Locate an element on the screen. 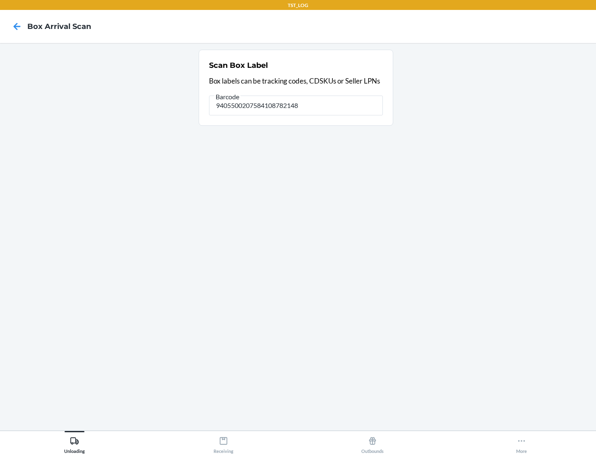  p: Box labels can be tracking codes, CDSKUs or Seller LPNs is located at coordinates (296, 81).